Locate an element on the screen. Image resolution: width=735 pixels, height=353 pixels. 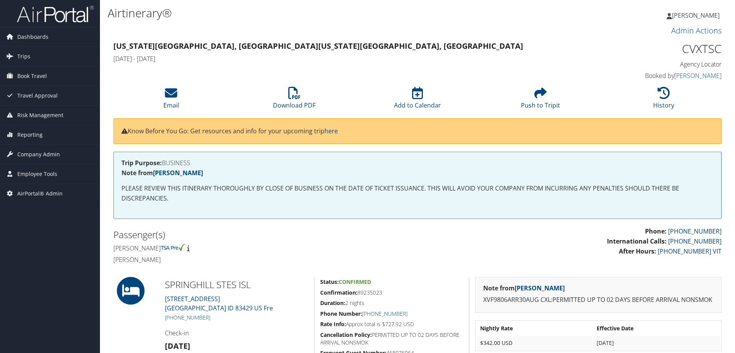
h4: BUSINESS is located at coordinates (417, 163).